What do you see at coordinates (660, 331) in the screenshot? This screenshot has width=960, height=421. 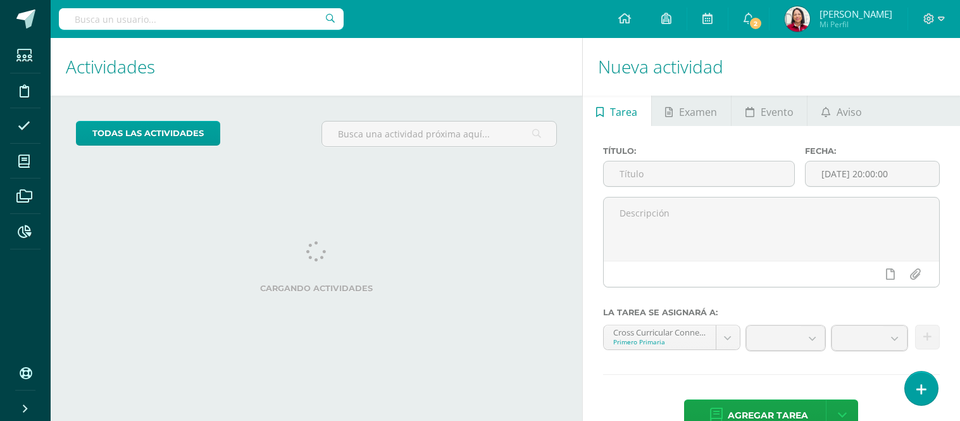 I see `div: Cross Curricular Connections 'U'` at bounding box center [660, 331].